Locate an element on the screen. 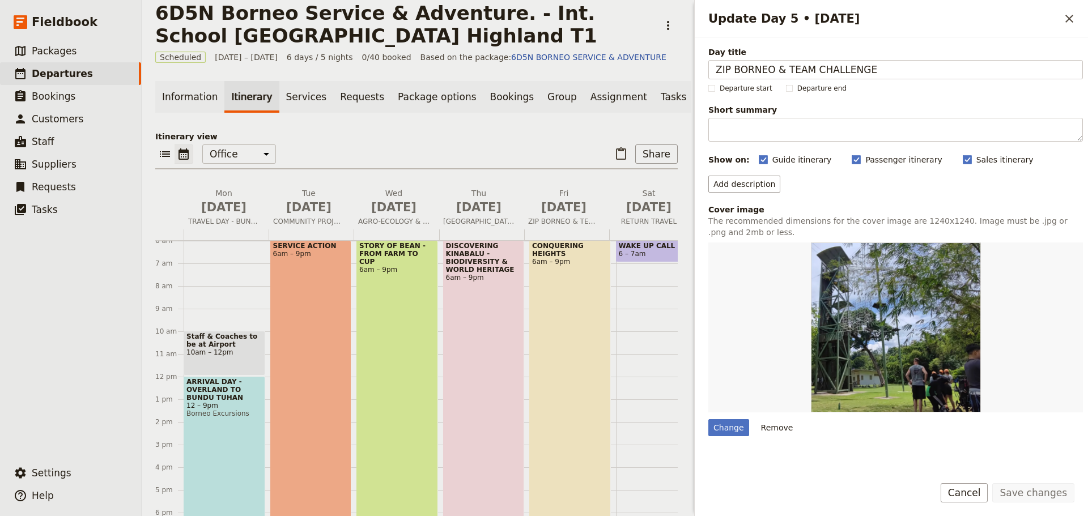  textarea: Short summary is located at coordinates (896, 130).